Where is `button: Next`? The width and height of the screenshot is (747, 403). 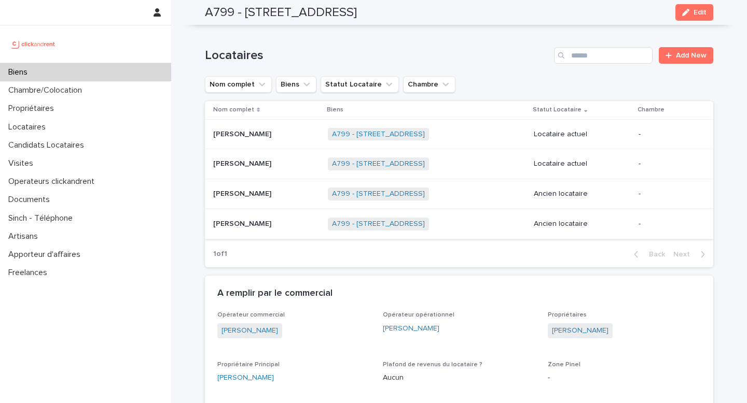 button: Next is located at coordinates (691, 255).